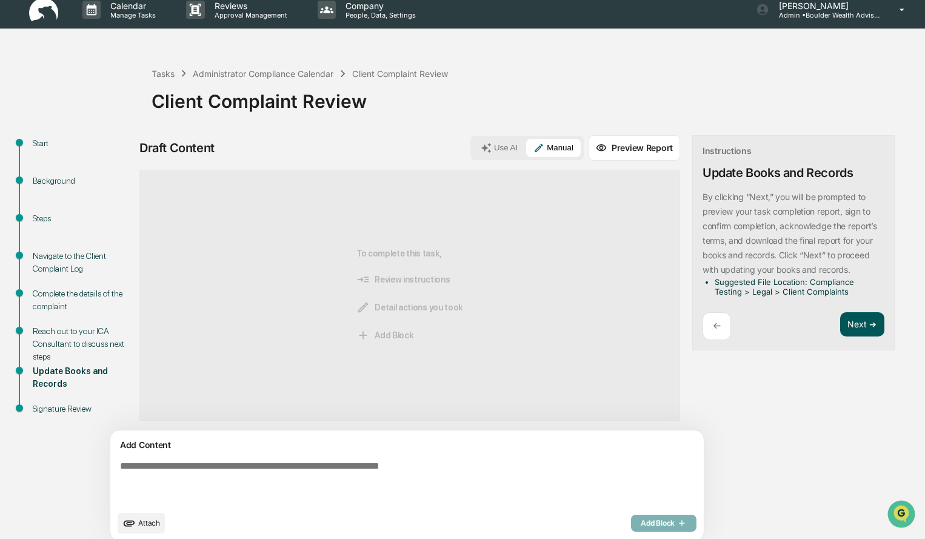  I want to click on button: Open customer support, so click(15, 15).